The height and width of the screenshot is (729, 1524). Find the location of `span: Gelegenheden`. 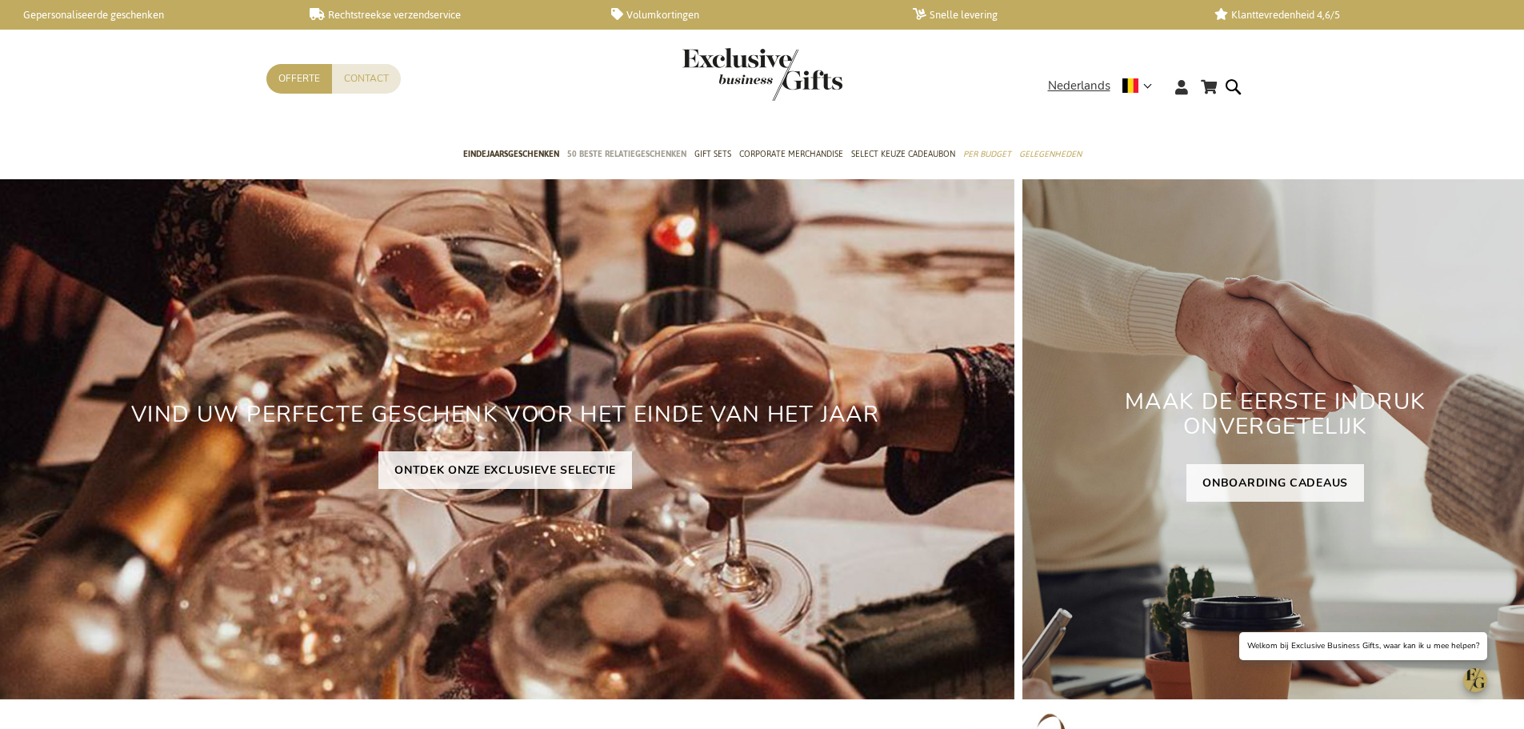

span: Gelegenheden is located at coordinates (1051, 154).